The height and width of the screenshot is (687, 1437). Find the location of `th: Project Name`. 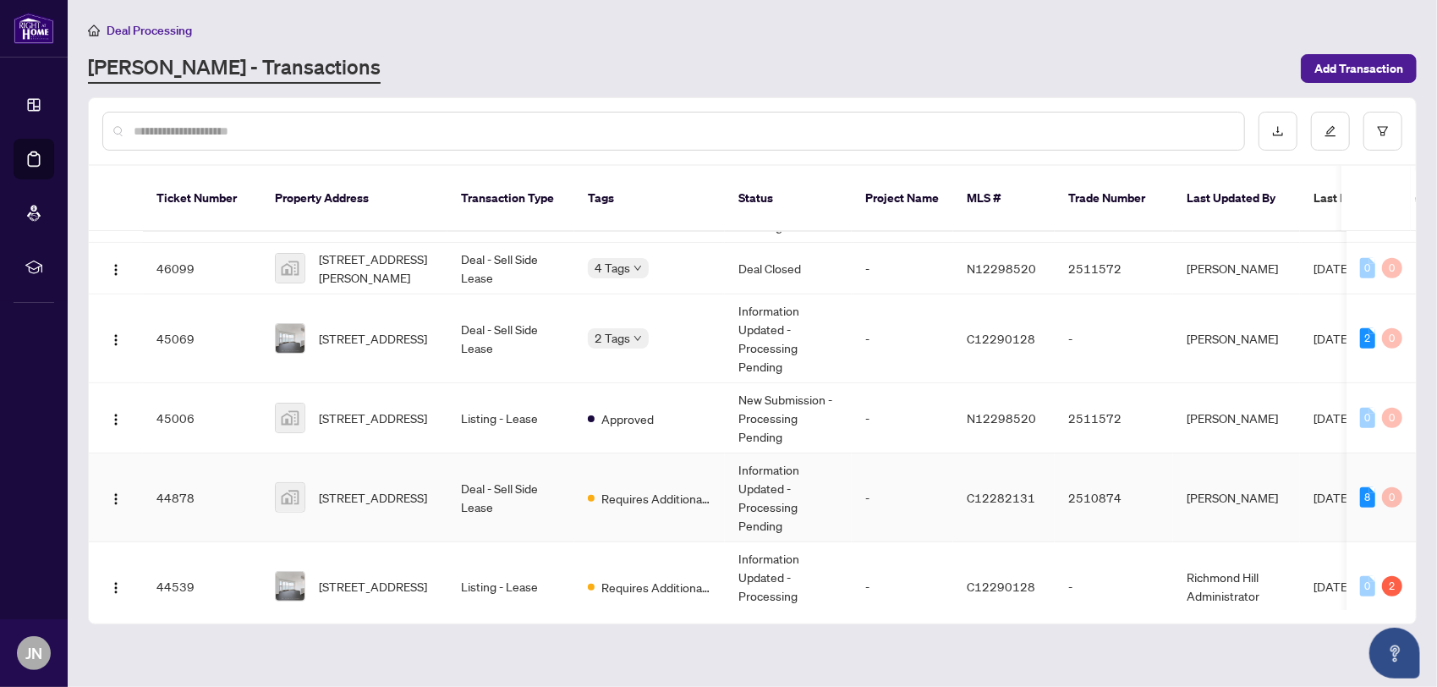

th: Project Name is located at coordinates (903, 199).